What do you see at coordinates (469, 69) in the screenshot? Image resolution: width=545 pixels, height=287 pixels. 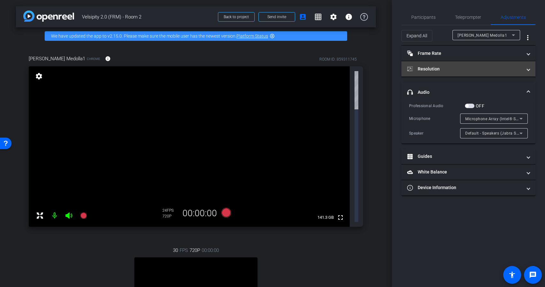 I see `mat-expansion-panel-header: Resolution` at bounding box center [469, 69].